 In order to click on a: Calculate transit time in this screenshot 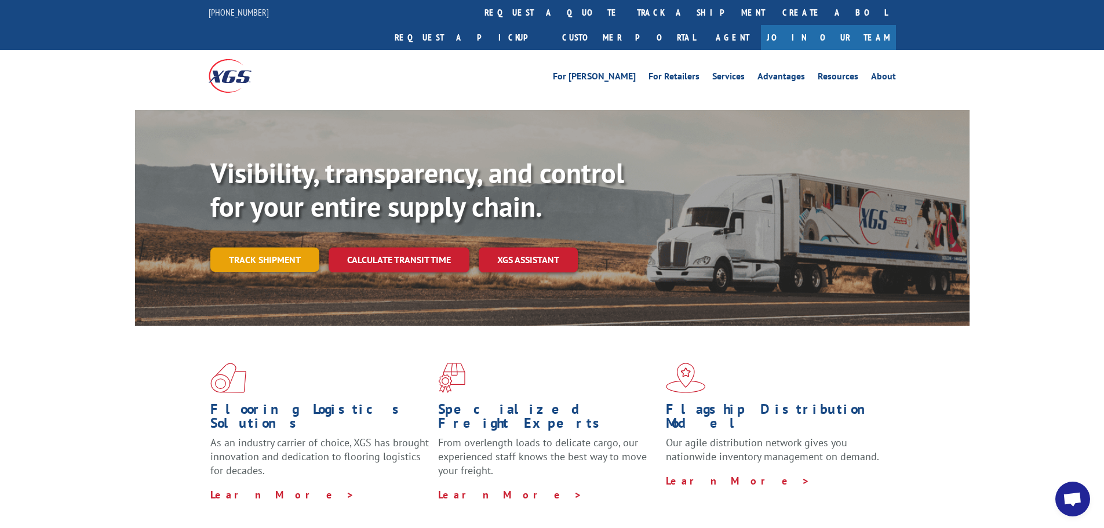, I will do `click(399, 260)`.